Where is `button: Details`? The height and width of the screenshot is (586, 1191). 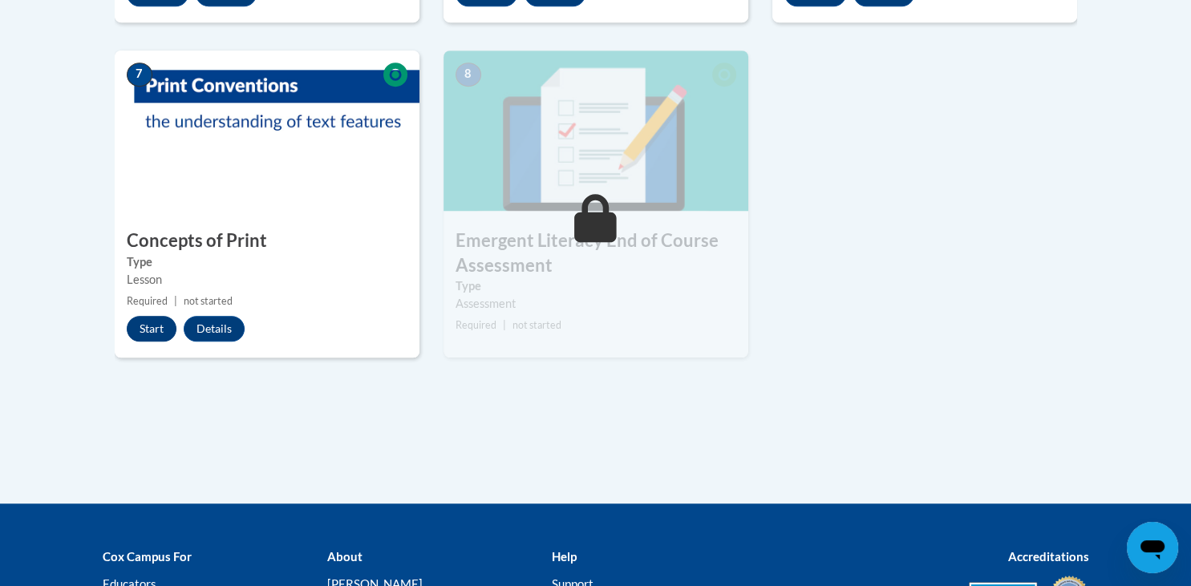 button: Details is located at coordinates (214, 329).